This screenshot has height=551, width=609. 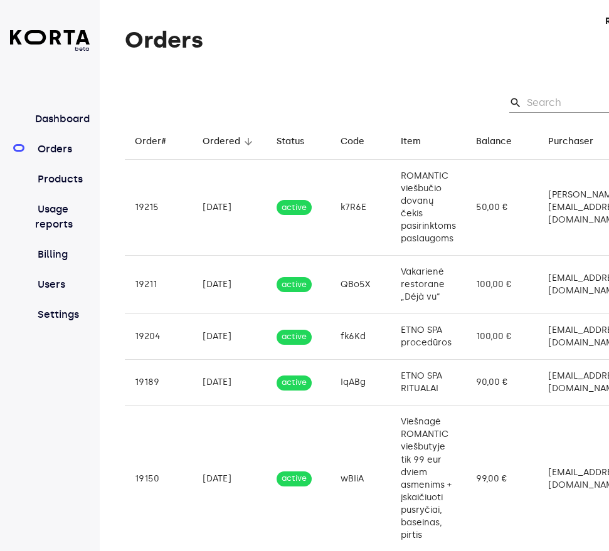 I want to click on td: 19204, so click(x=159, y=337).